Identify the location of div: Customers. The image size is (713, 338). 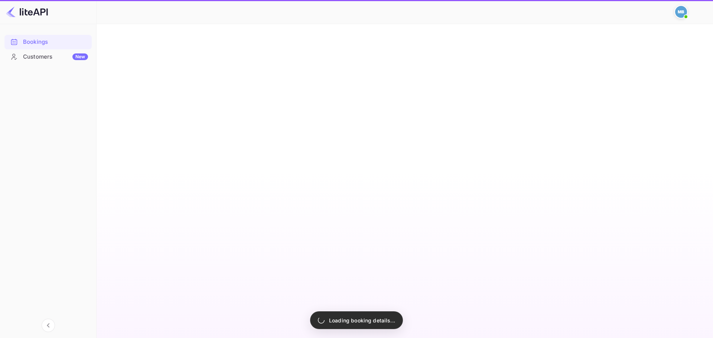
(55, 57).